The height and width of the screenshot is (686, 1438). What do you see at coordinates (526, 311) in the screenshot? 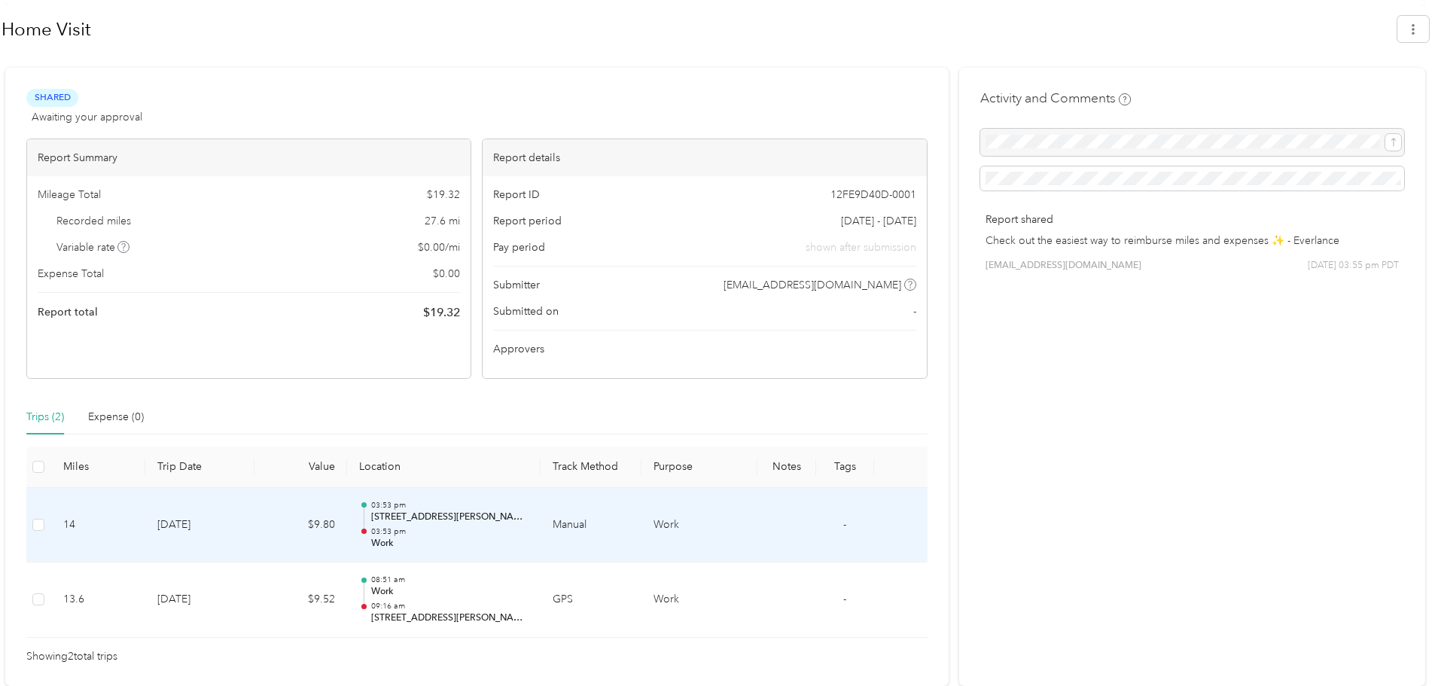
I see `span: Submitted on` at bounding box center [526, 311].